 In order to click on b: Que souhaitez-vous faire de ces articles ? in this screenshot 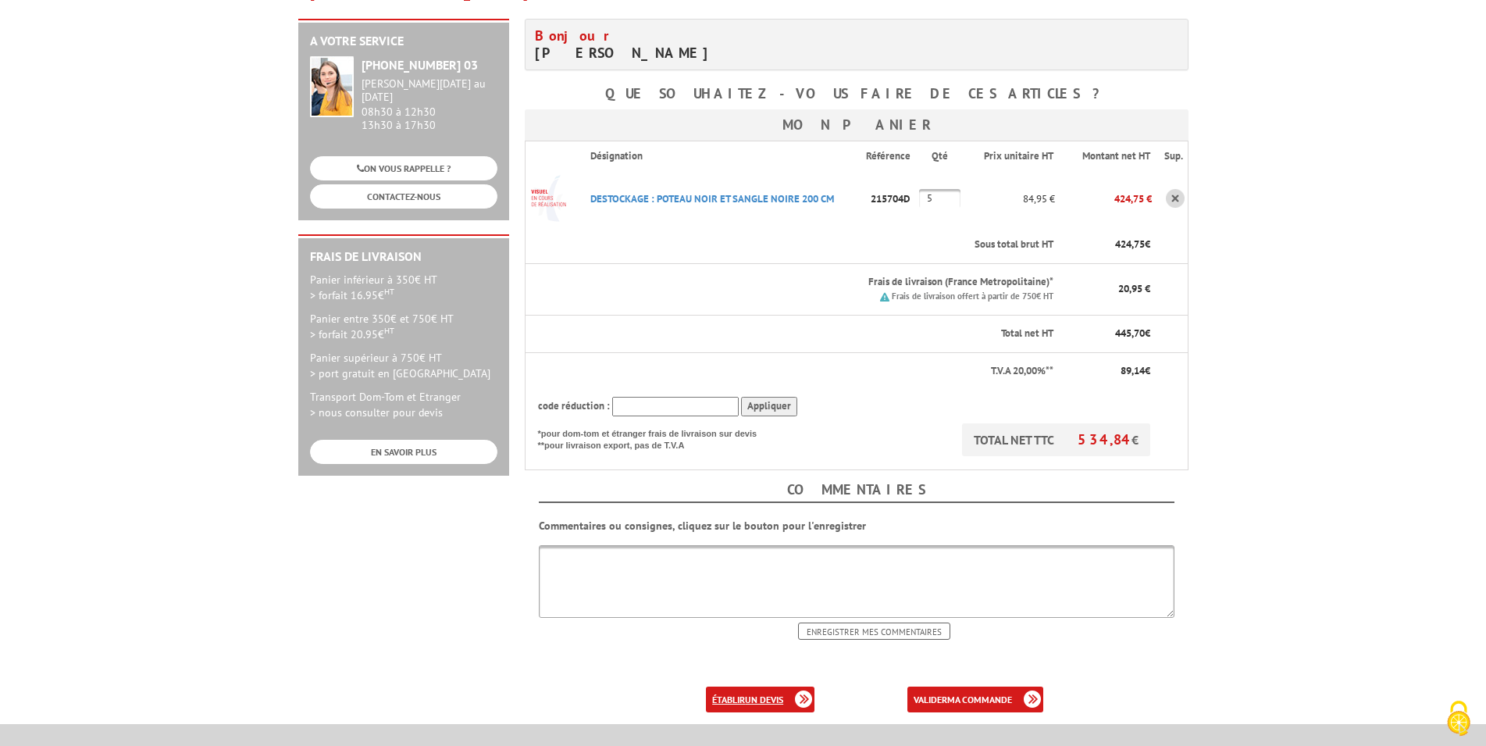, I will do `click(856, 93)`.